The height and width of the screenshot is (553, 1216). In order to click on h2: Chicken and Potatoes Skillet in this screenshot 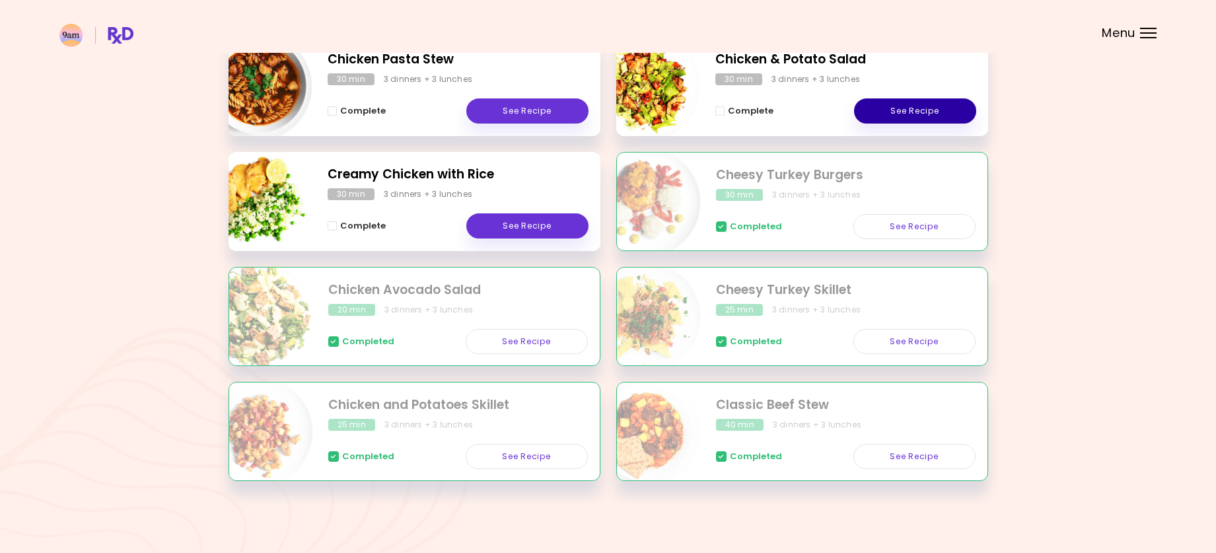, I will do `click(458, 405)`.